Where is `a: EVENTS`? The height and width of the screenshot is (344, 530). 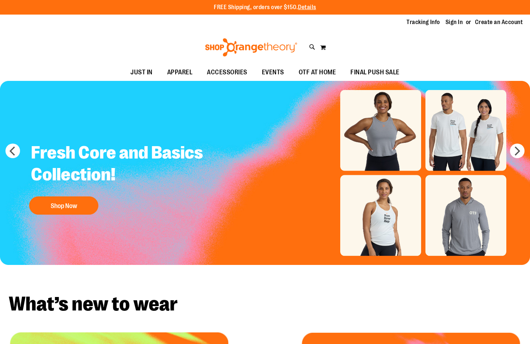
a: EVENTS is located at coordinates (273, 73).